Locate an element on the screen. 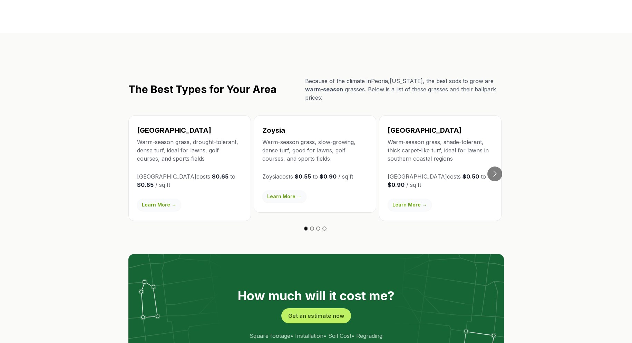 Image resolution: width=632 pixels, height=343 pixels. strong: $0.55 is located at coordinates (303, 177).